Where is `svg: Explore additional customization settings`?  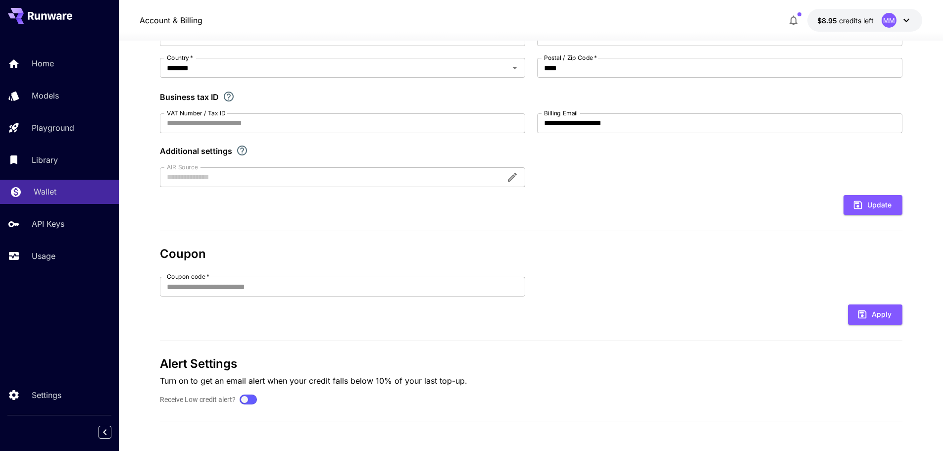 svg: Explore additional customization settings is located at coordinates (242, 151).